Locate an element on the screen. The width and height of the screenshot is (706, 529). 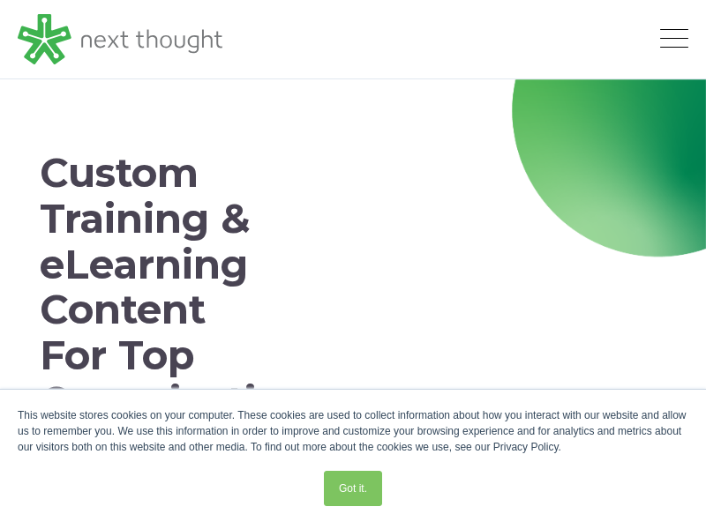
a: Got it. is located at coordinates (353, 489).